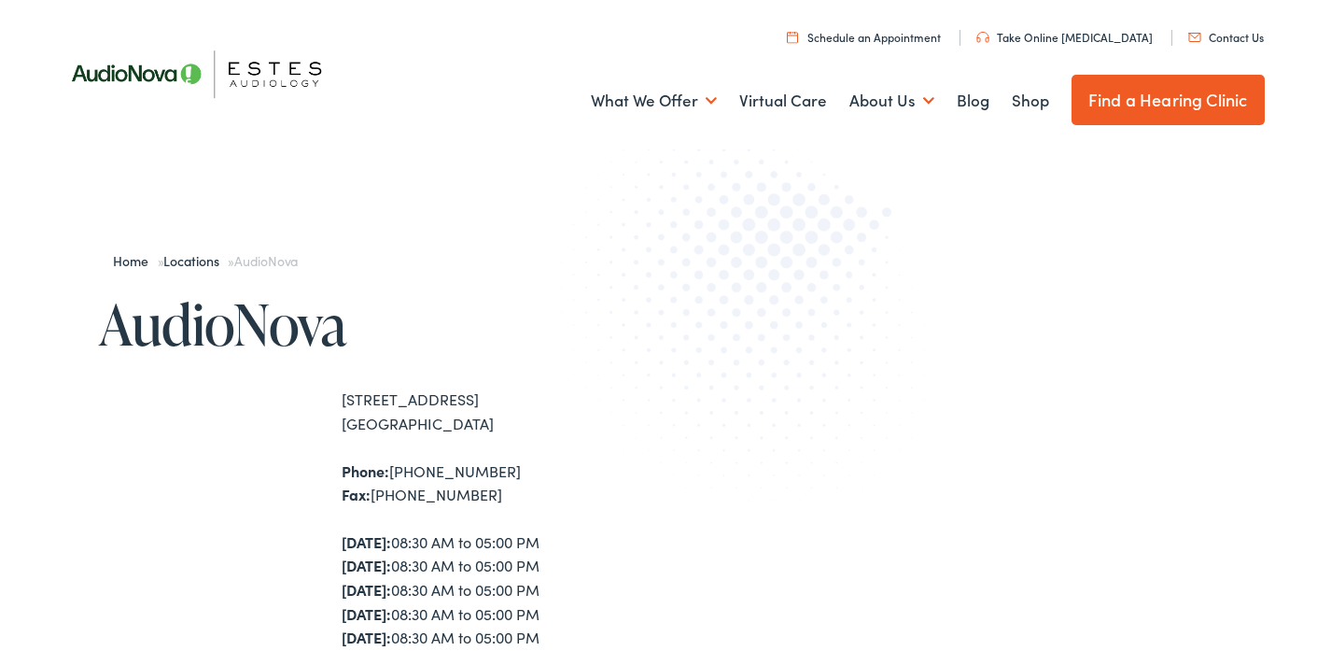 Image resolution: width=1317 pixels, height=651 pixels. What do you see at coordinates (892, 101) in the screenshot?
I see `a: About Us` at bounding box center [892, 101].